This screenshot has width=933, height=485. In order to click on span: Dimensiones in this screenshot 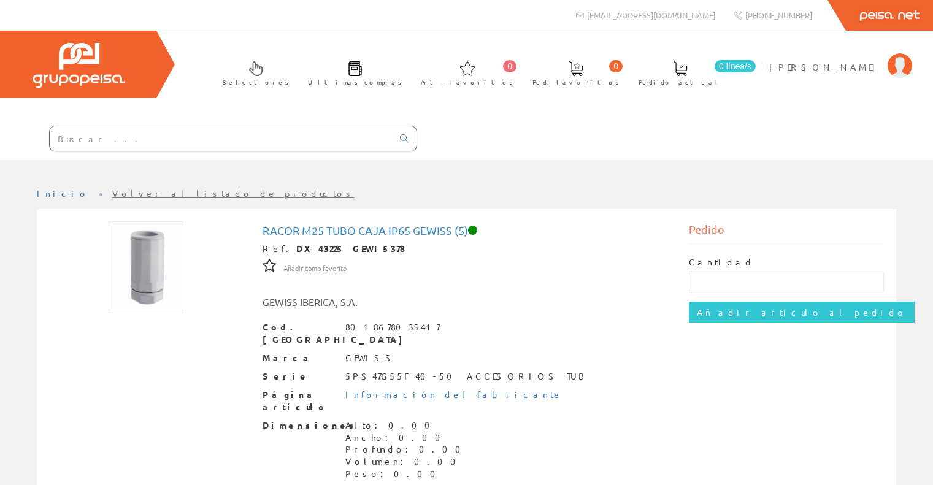, I will do `click(299, 426)`.